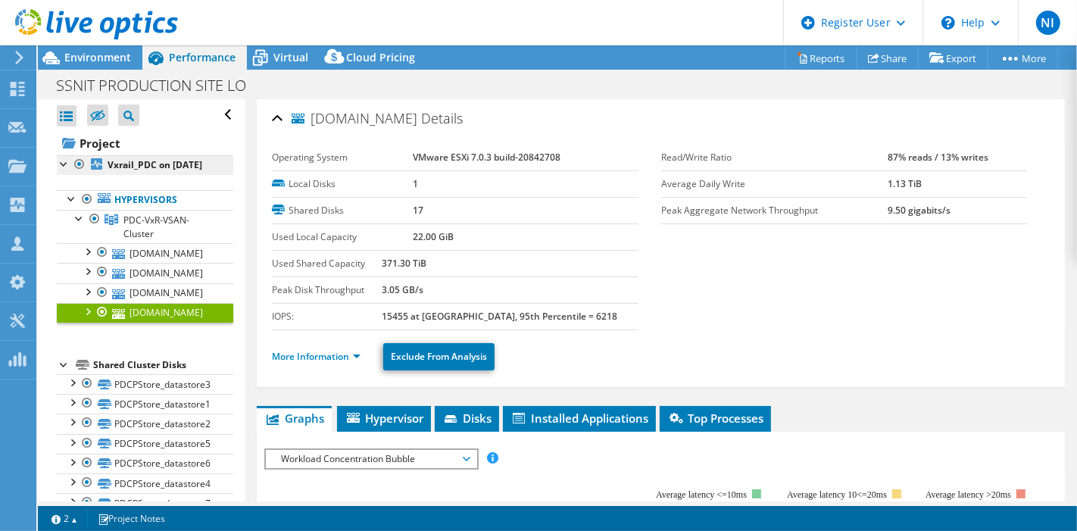 This screenshot has width=1077, height=531. I want to click on a: 2, so click(64, 518).